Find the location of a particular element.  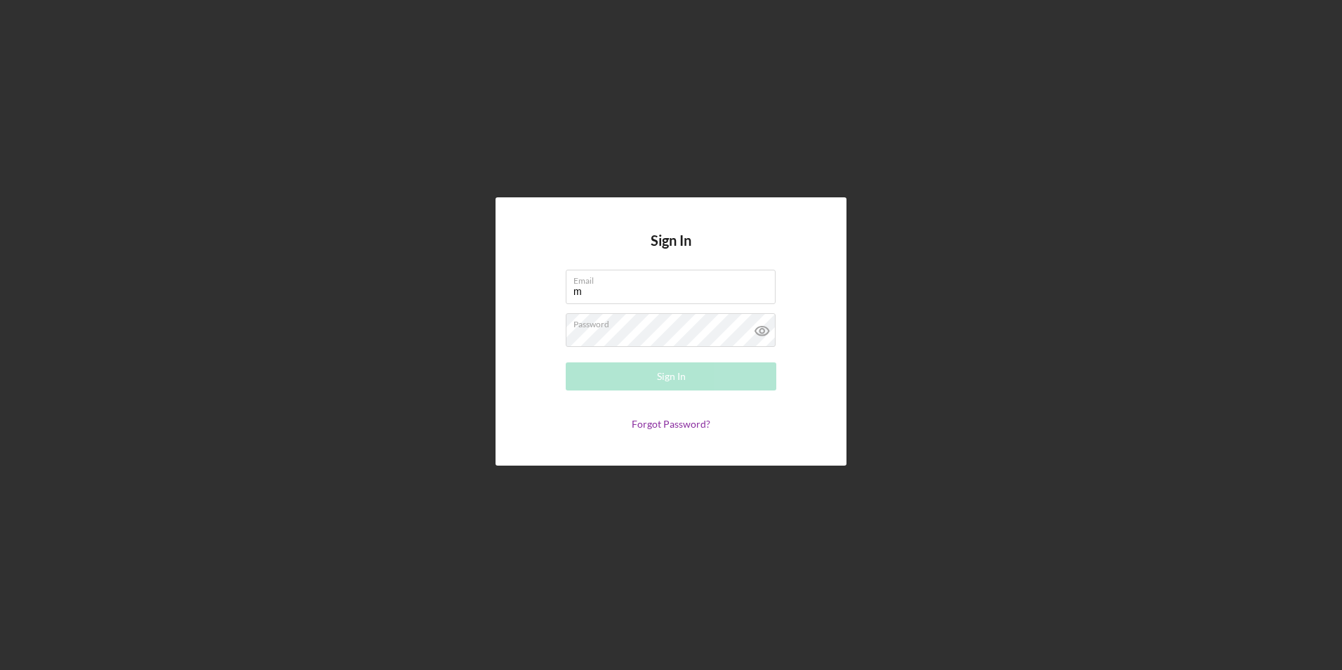

h4: Sign In is located at coordinates (671, 251).